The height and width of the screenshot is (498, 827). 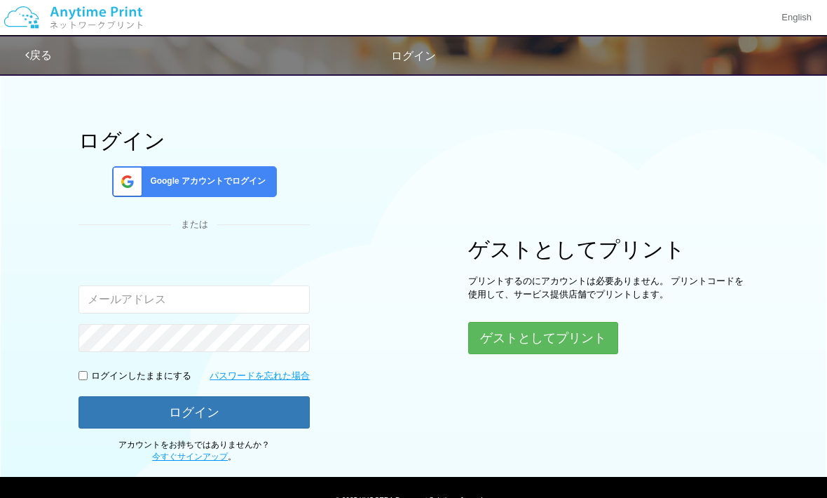 What do you see at coordinates (205, 181) in the screenshot?
I see `span: Google アカウントでログイン` at bounding box center [205, 181].